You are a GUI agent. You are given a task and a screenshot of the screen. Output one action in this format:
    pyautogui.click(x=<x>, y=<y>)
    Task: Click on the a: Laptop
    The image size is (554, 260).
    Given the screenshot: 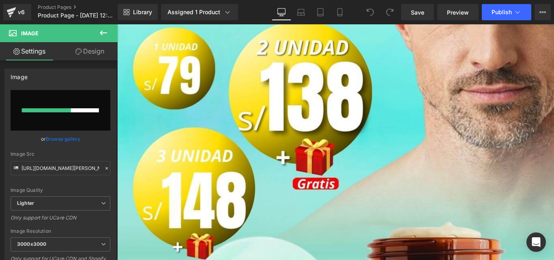 What is the action you would take?
    pyautogui.click(x=301, y=12)
    